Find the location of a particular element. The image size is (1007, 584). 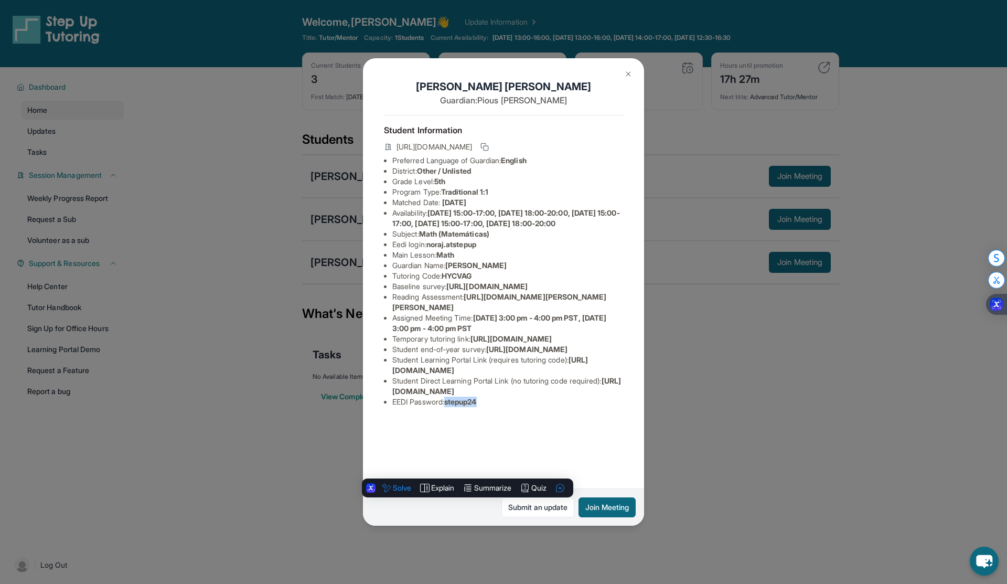

span: Math is located at coordinates (445, 254).